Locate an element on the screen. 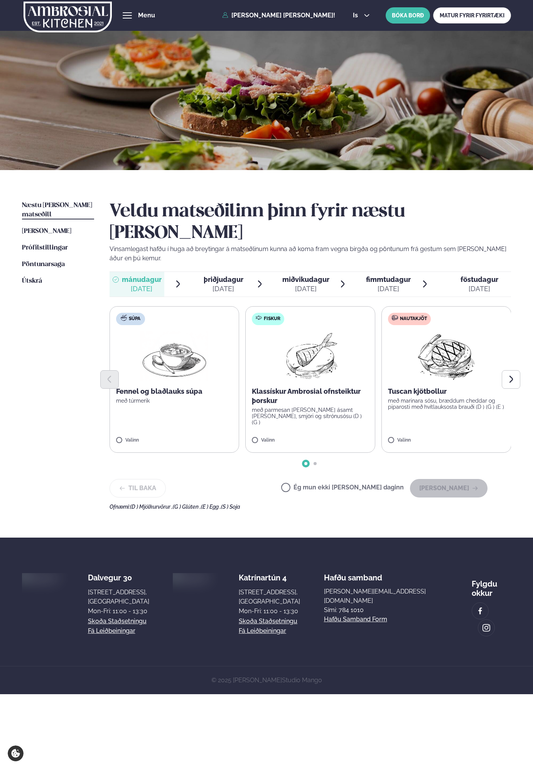  span: (E ) Egg , is located at coordinates (211, 507).